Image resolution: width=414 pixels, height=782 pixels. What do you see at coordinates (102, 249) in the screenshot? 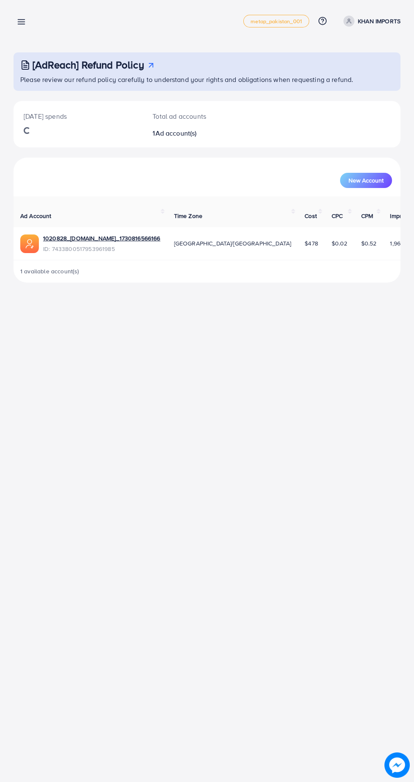
I see `span: ID: 7433800517953961985` at bounding box center [102, 249].